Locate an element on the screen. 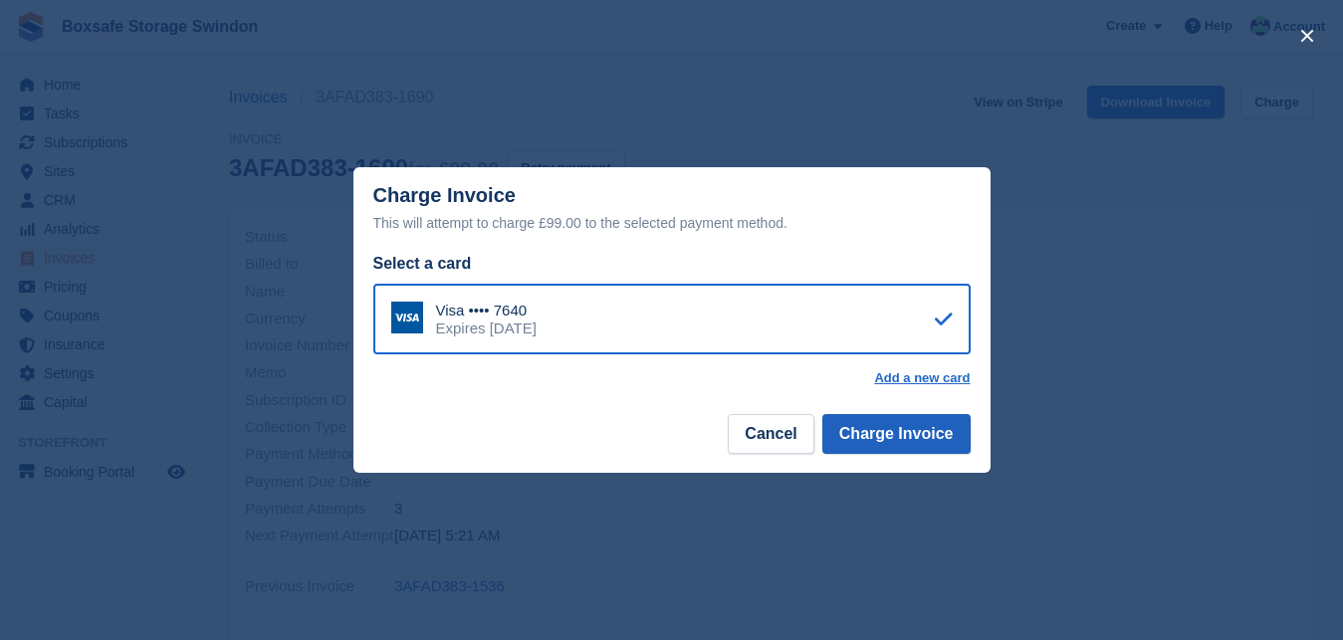  div: Charge Invoice is located at coordinates (672, 209).